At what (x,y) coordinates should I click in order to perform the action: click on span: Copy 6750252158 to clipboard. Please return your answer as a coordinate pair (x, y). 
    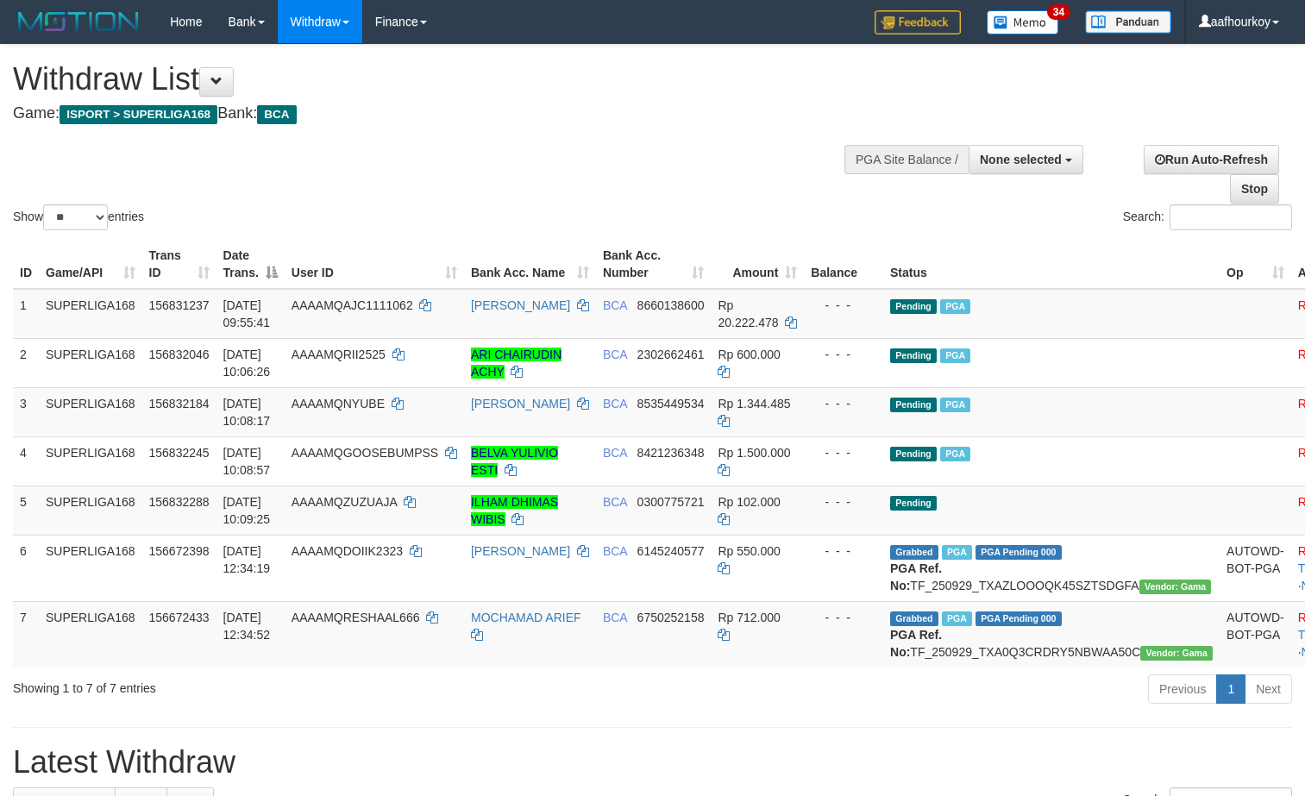
    Looking at the image, I should click on (671, 617).